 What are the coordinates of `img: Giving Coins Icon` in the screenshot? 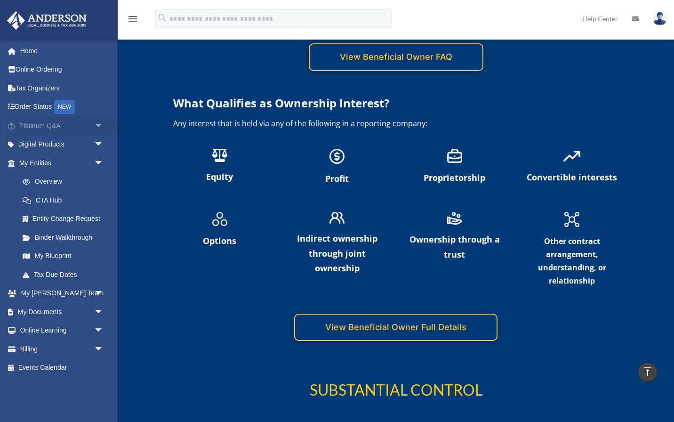 It's located at (455, 218).